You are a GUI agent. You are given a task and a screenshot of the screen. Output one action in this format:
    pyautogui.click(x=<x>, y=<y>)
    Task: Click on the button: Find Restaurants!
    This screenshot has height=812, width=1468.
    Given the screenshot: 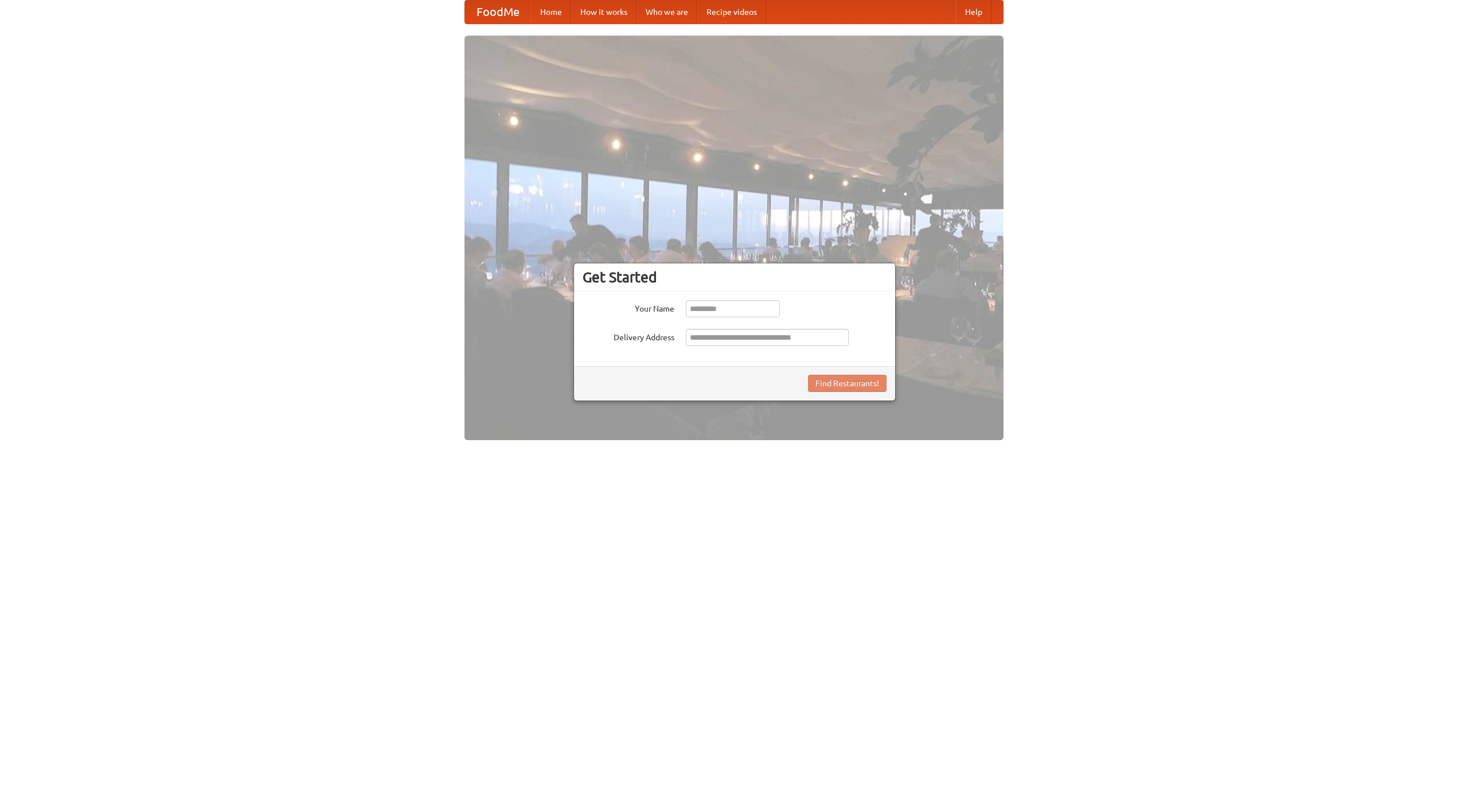 What is the action you would take?
    pyautogui.click(x=847, y=383)
    